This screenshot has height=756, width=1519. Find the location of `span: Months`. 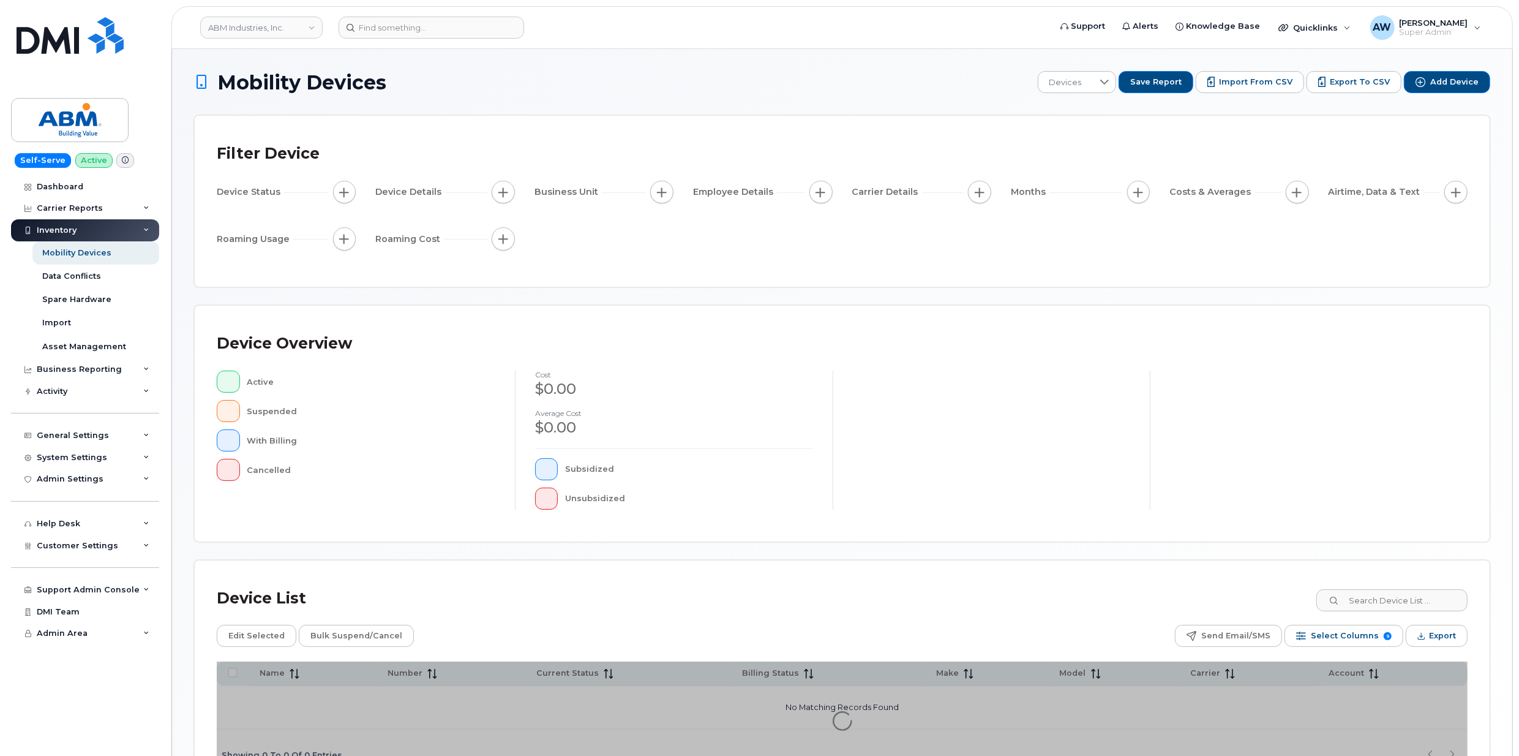

span: Months is located at coordinates (1030, 192).